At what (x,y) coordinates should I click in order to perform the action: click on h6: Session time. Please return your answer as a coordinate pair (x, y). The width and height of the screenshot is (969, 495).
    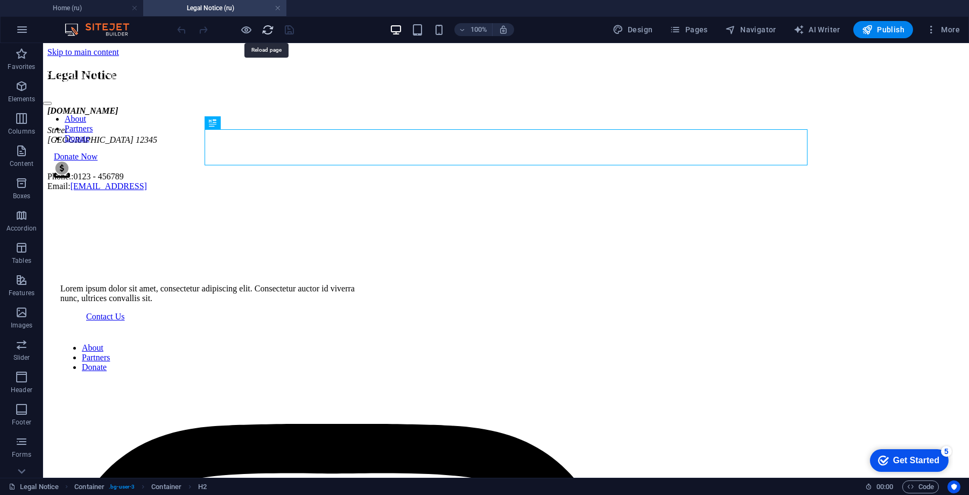
    Looking at the image, I should click on (879, 487).